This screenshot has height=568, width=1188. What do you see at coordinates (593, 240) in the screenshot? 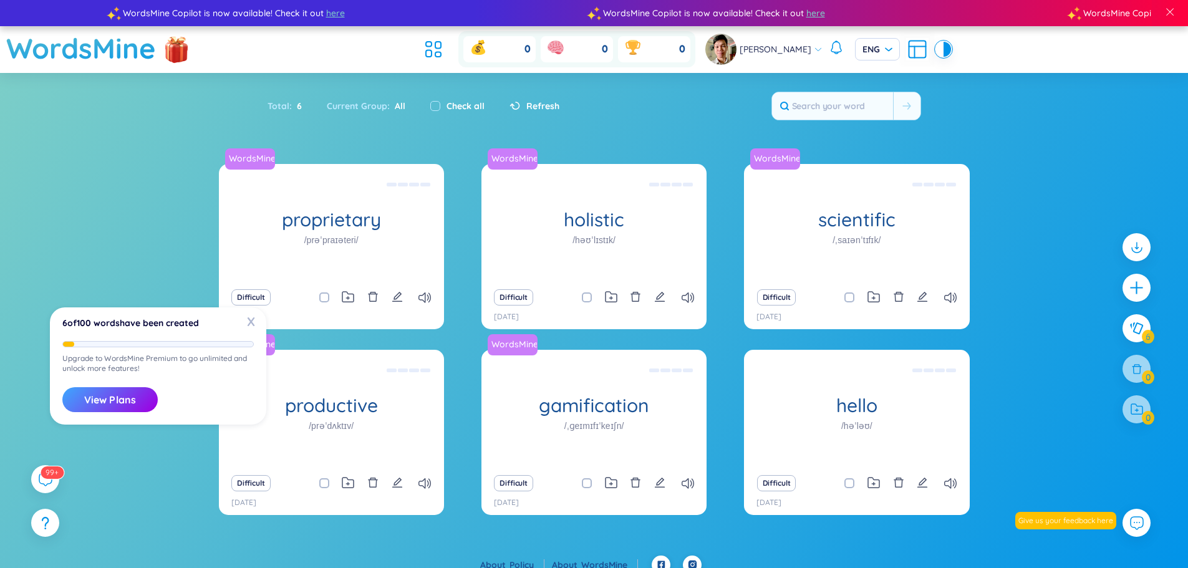
I see `h1: /həʊˈlɪstɪk/` at bounding box center [593, 240].